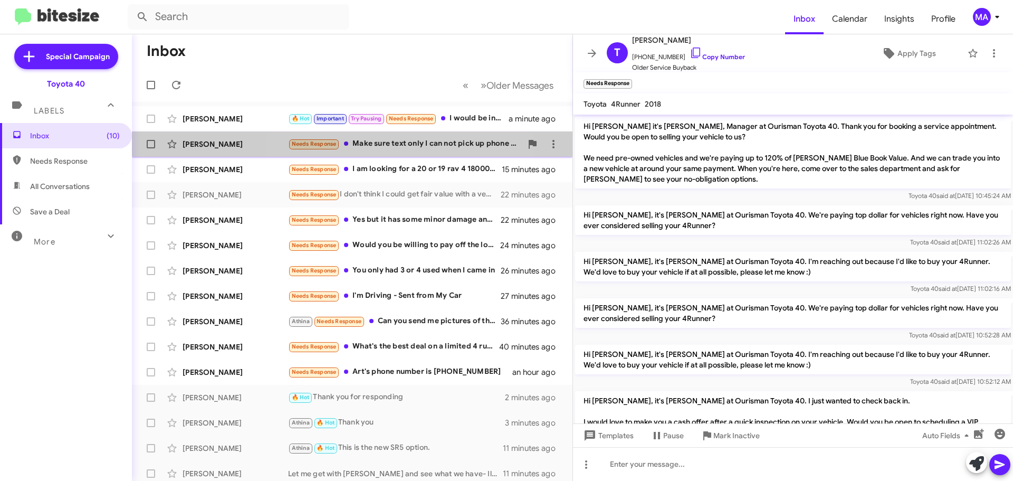 The width and height of the screenshot is (1013, 481). What do you see at coordinates (618, 53) in the screenshot?
I see `span: T` at bounding box center [618, 53].